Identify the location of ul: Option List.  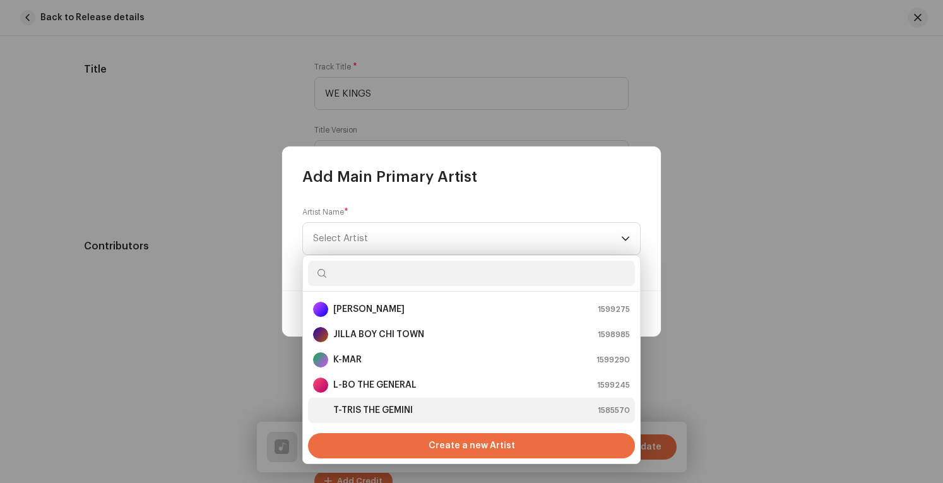
(471, 372).